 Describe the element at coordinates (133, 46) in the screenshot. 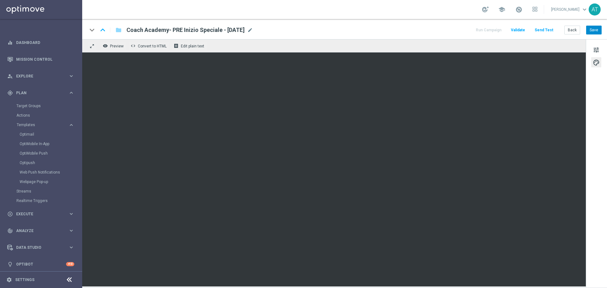

I see `span: code` at that location.